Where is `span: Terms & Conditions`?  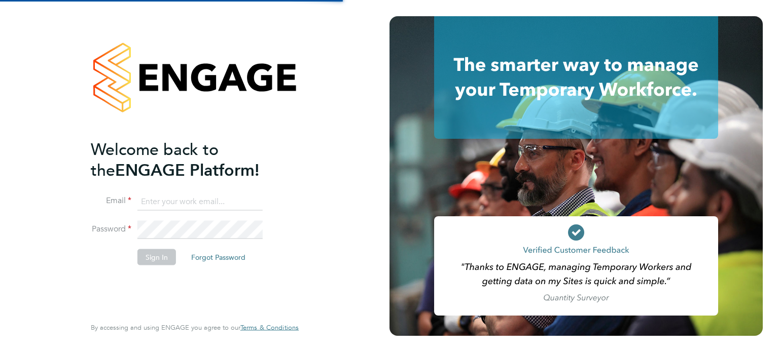 span: Terms & Conditions is located at coordinates (269, 328).